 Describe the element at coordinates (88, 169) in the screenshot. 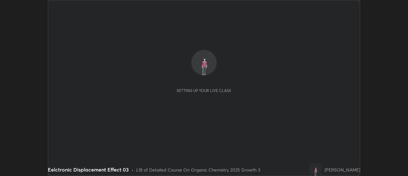

I see `div: Eelctronic Displacement Effect 03` at that location.